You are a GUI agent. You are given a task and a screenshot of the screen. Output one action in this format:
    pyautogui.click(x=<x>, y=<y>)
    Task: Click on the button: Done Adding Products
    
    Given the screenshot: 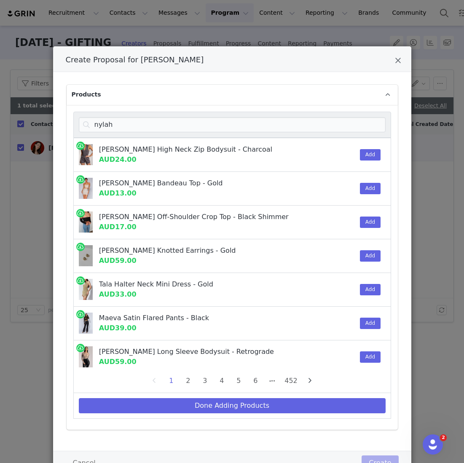 What is the action you would take?
    pyautogui.click(x=232, y=406)
    